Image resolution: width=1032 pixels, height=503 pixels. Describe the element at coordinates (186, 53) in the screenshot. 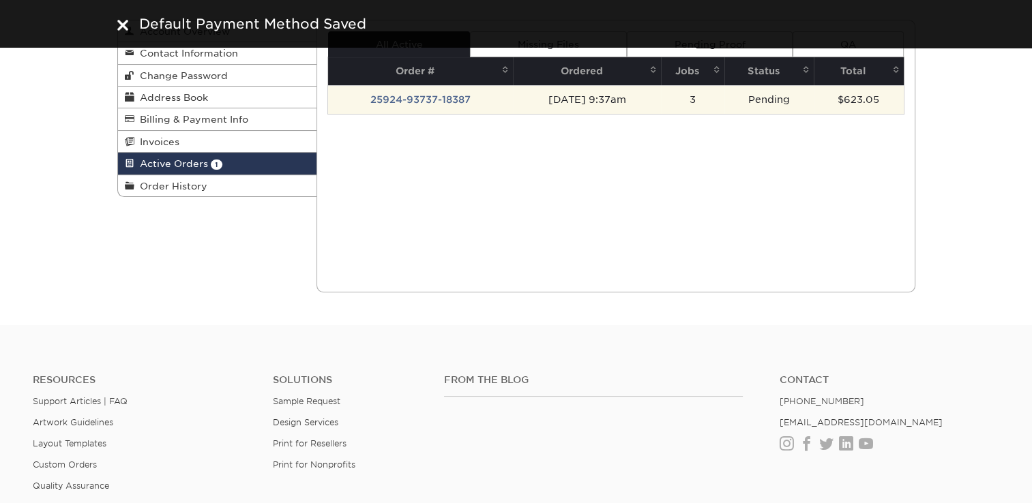

I see `span: Contact Information` at that location.